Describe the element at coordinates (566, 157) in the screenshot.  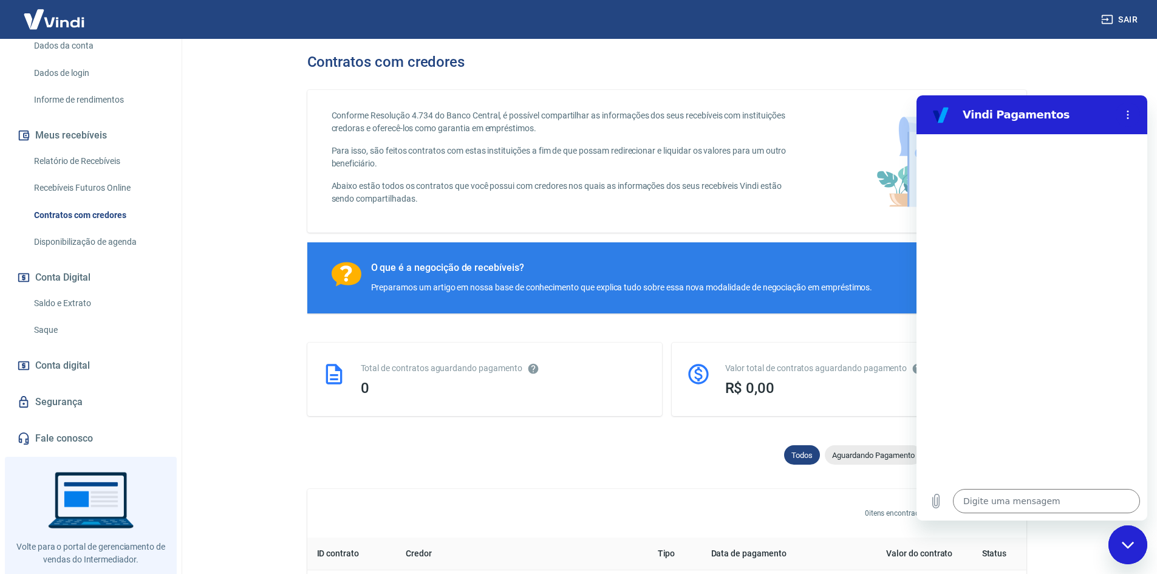
I see `p: Para isso, são feitos contratos com estas instituições a fim de que possam redirecionar e liquida...` at that location.